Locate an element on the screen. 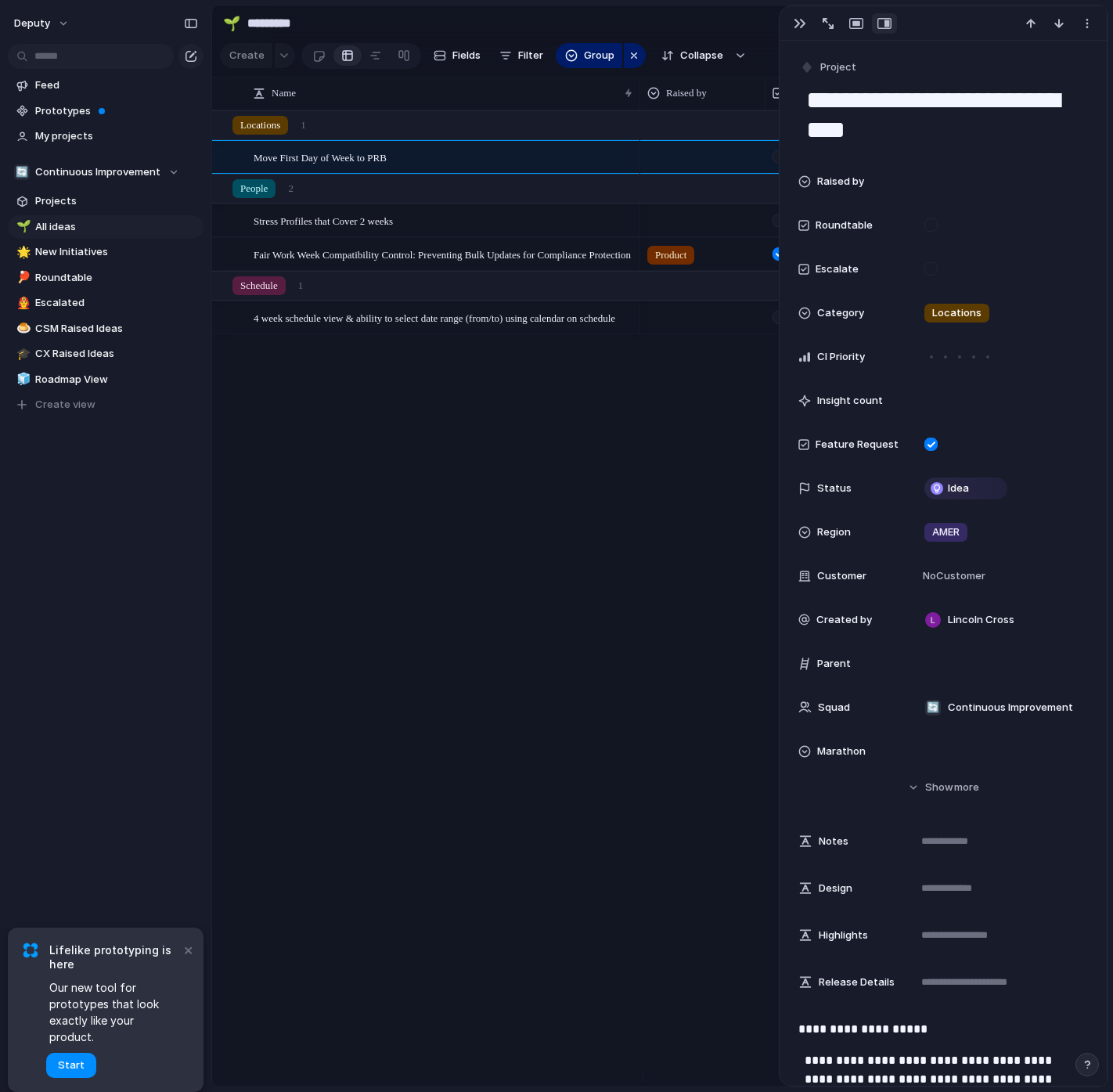 The image size is (1113, 1092). span: Schedule is located at coordinates (260, 286).